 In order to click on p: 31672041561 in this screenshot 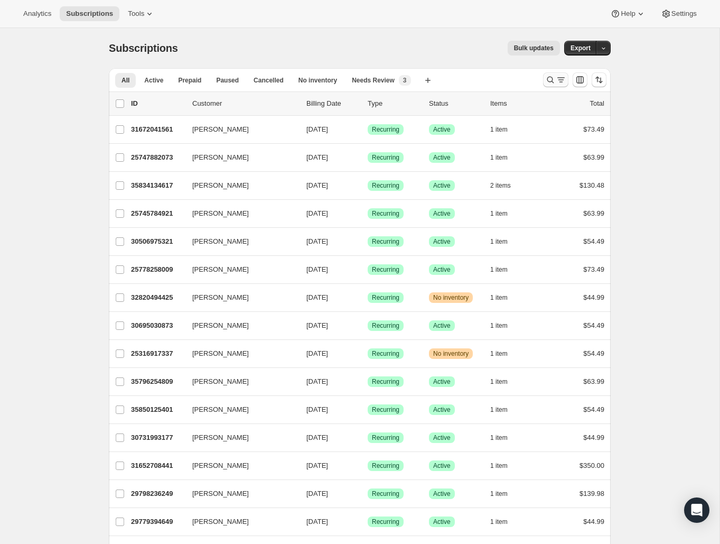, I will do `click(157, 129)`.